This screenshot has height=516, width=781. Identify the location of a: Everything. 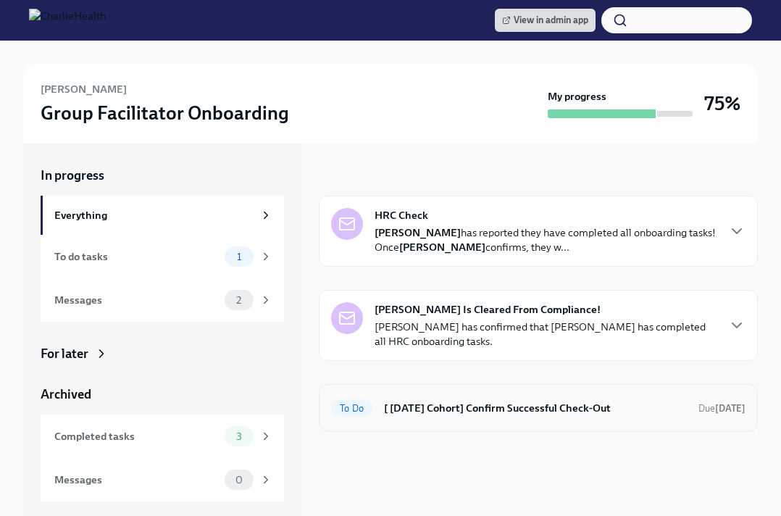
(162, 215).